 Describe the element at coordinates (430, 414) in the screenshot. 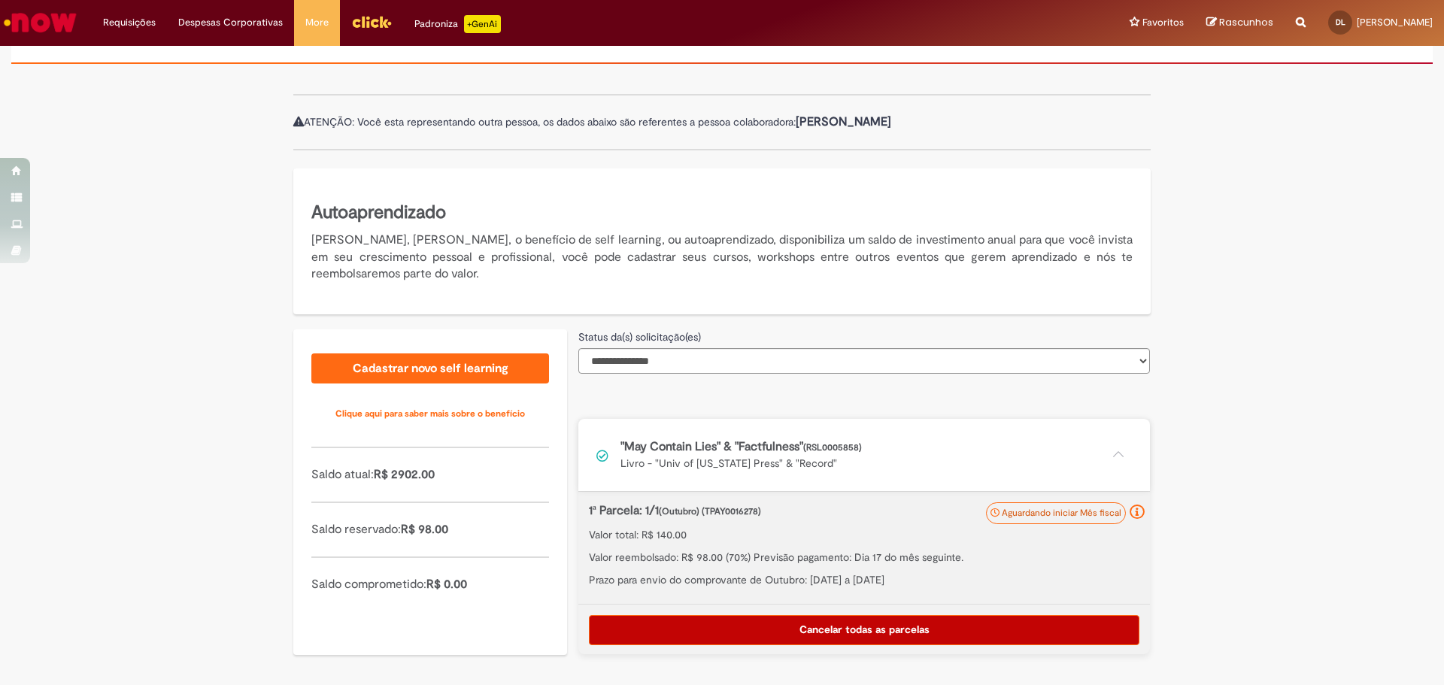

I see `a: Clique aqui para saber mais sobre o benefício` at that location.